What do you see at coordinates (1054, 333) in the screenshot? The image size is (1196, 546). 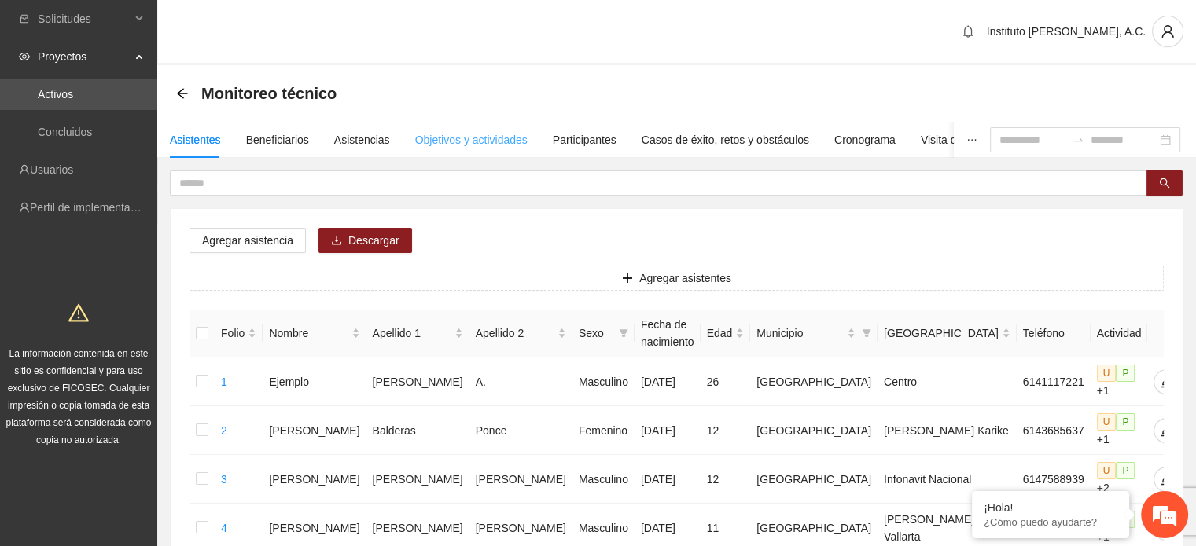 I see `th: Teléfono` at bounding box center [1054, 333].